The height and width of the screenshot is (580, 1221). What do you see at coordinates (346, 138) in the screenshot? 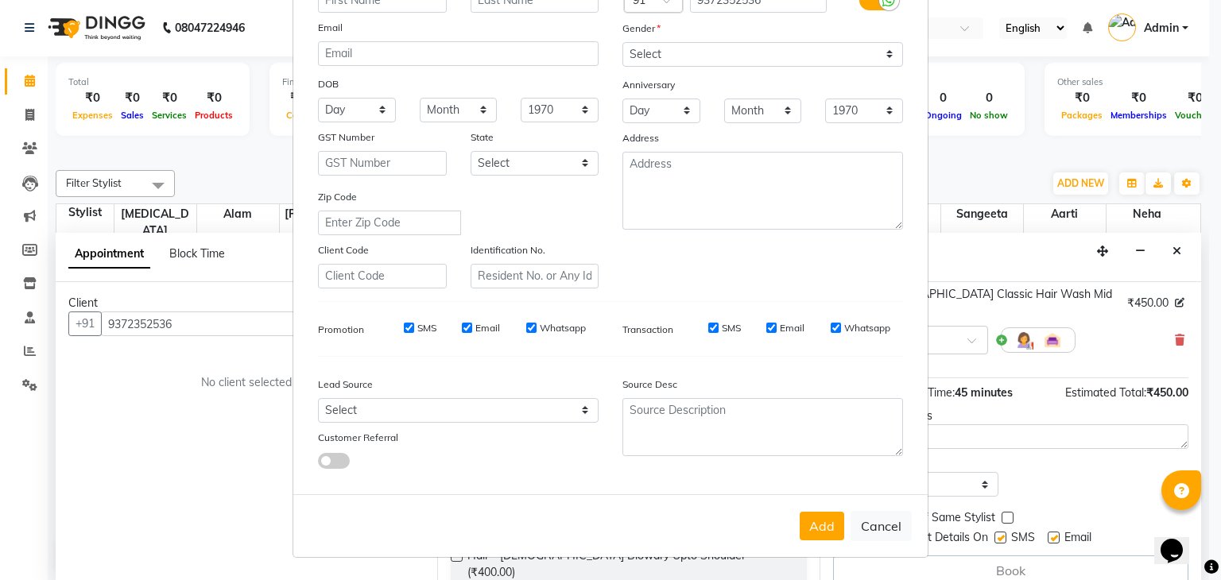
I see `label: GST Number` at bounding box center [346, 138].